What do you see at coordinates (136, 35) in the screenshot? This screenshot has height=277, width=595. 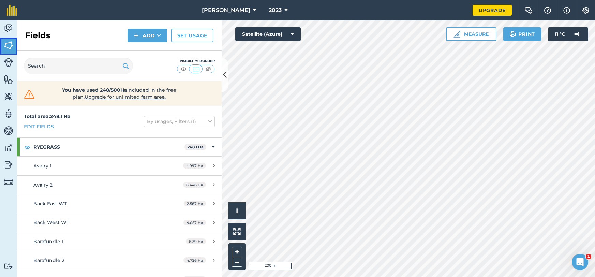 I see `img: svg+xml;base64,PHN2ZyB4bWxucz0iaHR0cDovL3d3dy53My5vcmcvMjAwMC9zdmciIHdpZHRoPSIxNCIgaGVpZ2h0PSIyNC...` at bounding box center [136, 35].